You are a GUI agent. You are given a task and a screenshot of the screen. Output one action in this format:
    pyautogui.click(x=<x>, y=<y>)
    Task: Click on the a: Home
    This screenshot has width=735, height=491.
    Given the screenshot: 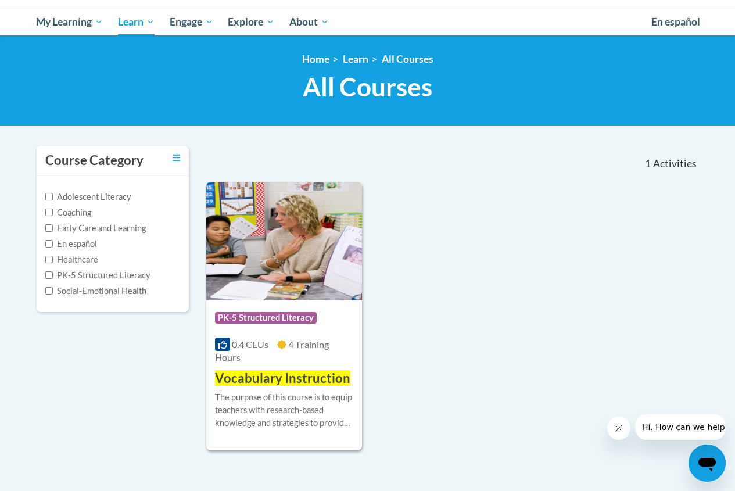 What is the action you would take?
    pyautogui.click(x=315, y=59)
    